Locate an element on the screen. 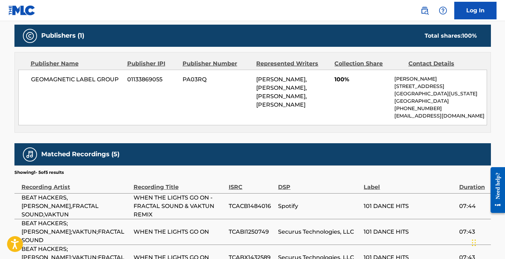  div: Open Resource Center is located at coordinates (12, 28).